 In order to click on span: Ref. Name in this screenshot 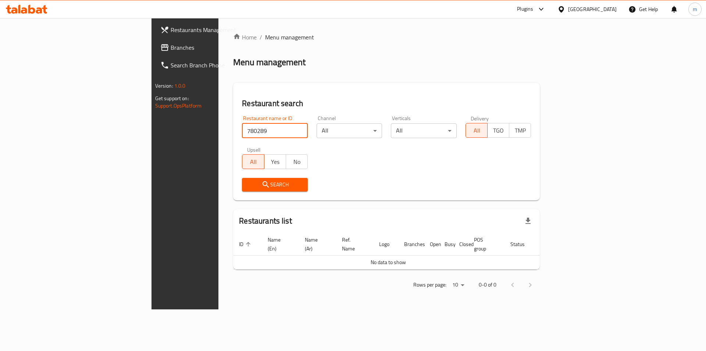, I will do `click(353, 244)`.